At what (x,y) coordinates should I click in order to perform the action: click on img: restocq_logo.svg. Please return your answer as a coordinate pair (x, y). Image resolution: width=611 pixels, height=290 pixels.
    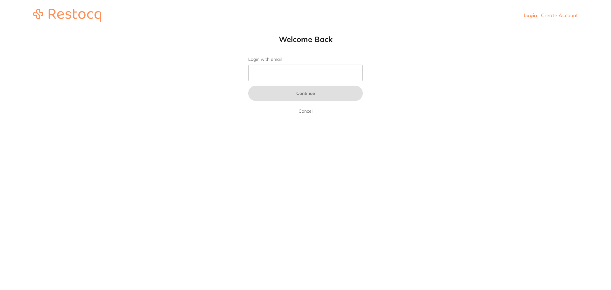
    Looking at the image, I should click on (67, 15).